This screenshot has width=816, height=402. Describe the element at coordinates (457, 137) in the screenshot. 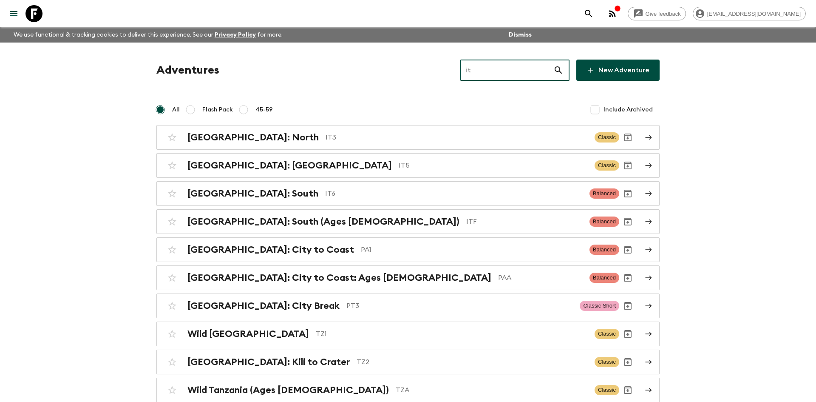

I see `p: IT3` at that location.